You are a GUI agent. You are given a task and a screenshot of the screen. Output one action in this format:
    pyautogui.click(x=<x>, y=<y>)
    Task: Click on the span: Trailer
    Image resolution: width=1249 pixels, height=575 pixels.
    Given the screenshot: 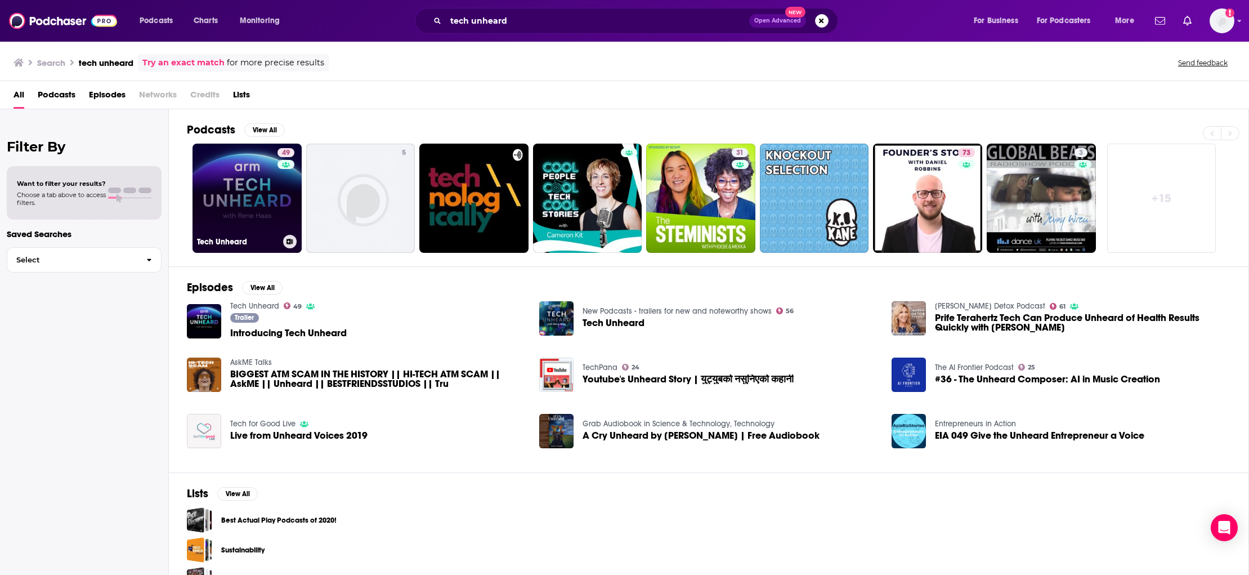 What is the action you would take?
    pyautogui.click(x=244, y=317)
    